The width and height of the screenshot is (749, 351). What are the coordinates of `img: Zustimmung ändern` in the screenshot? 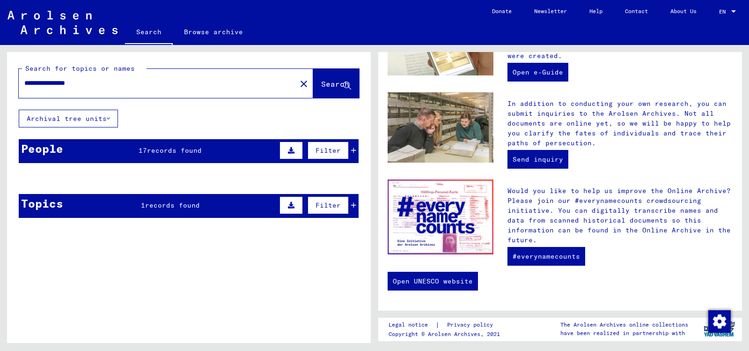 It's located at (720, 321).